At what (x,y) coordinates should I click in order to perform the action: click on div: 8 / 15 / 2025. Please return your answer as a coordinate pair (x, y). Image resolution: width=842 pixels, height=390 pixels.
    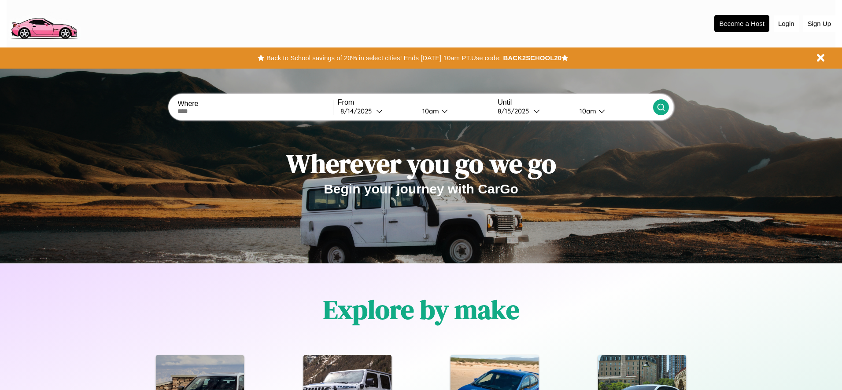
    Looking at the image, I should click on (515, 111).